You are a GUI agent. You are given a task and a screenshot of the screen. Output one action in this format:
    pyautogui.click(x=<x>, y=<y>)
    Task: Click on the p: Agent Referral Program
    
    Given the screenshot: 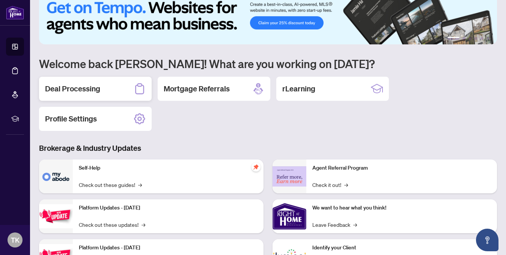 What is the action you would take?
    pyautogui.click(x=402, y=168)
    